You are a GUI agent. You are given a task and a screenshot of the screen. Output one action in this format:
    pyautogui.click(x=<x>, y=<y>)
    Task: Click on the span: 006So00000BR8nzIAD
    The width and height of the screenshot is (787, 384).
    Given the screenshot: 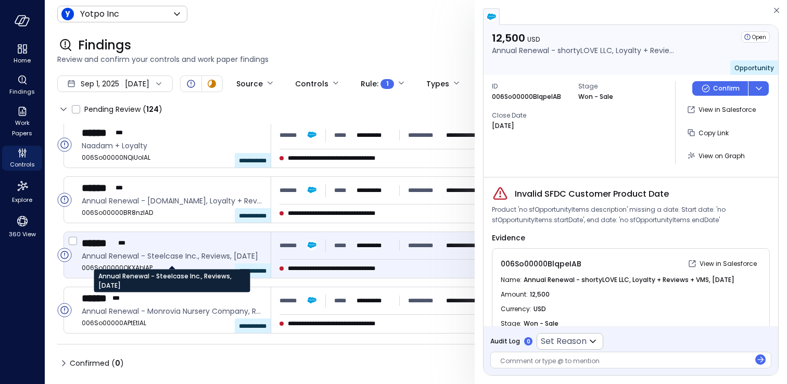 What is the action you would take?
    pyautogui.click(x=172, y=213)
    